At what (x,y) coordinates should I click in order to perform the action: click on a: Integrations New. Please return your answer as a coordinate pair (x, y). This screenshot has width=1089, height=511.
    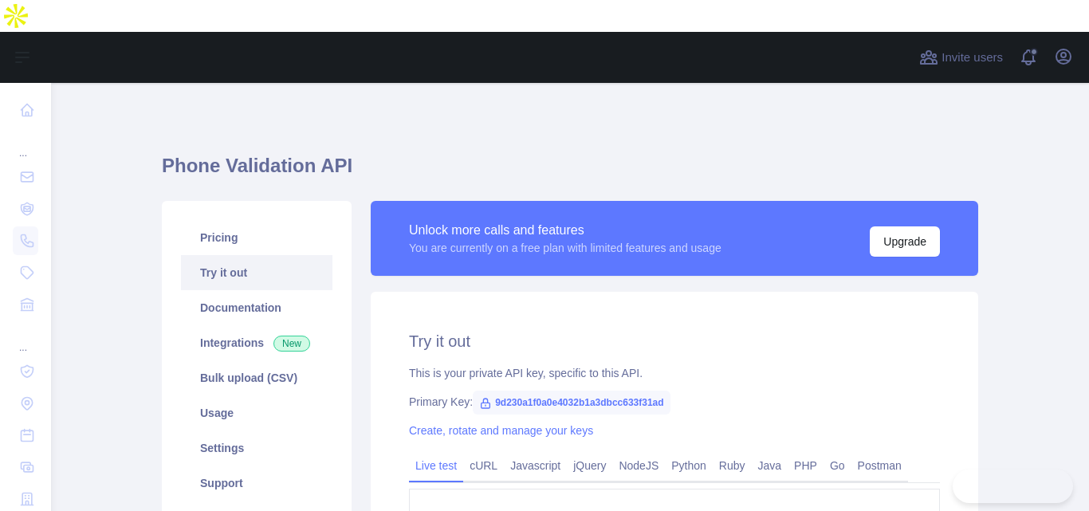
    Looking at the image, I should click on (257, 343).